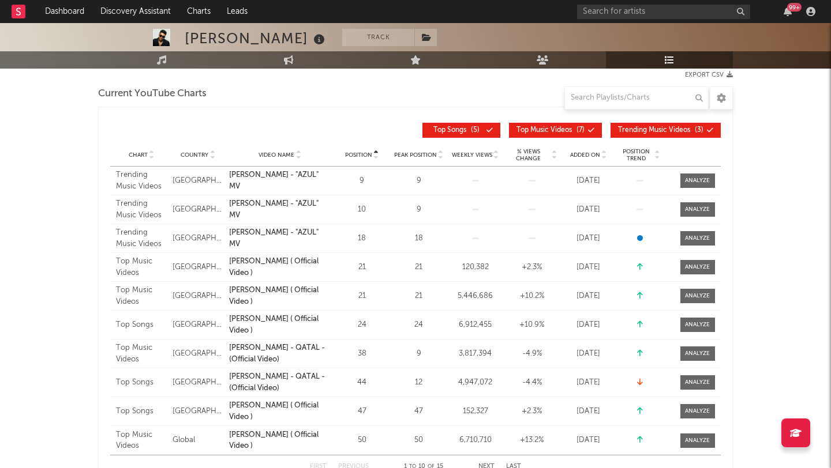 This screenshot has width=831, height=468. What do you see at coordinates (449, 130) in the screenshot?
I see `span: Top Songs` at bounding box center [449, 130].